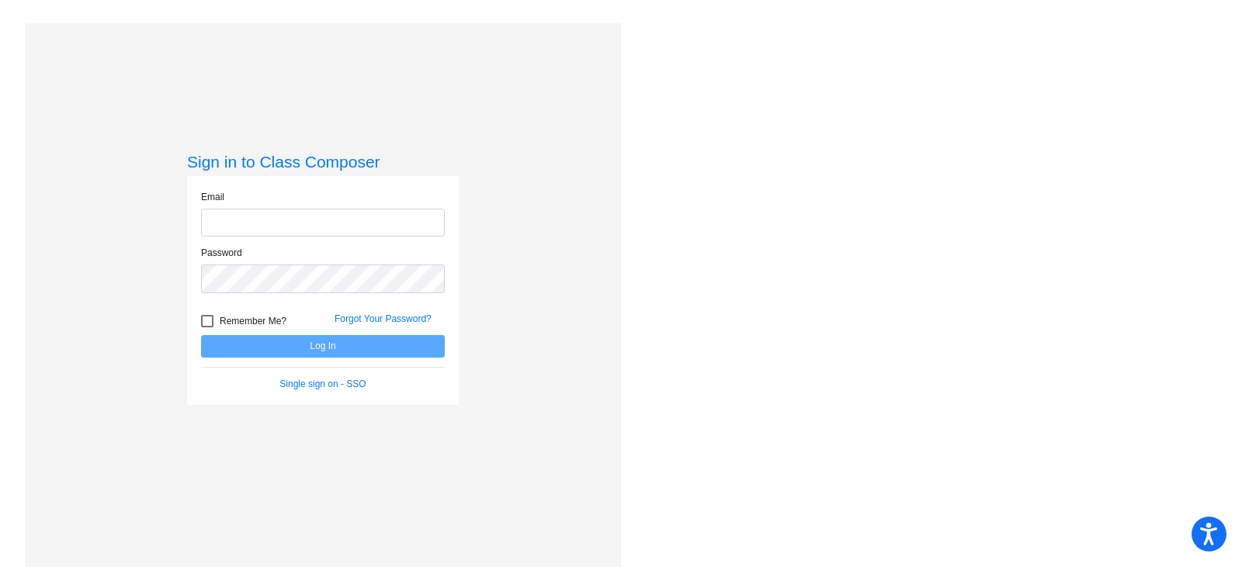  Describe the element at coordinates (323, 346) in the screenshot. I see `button: Log In` at that location.